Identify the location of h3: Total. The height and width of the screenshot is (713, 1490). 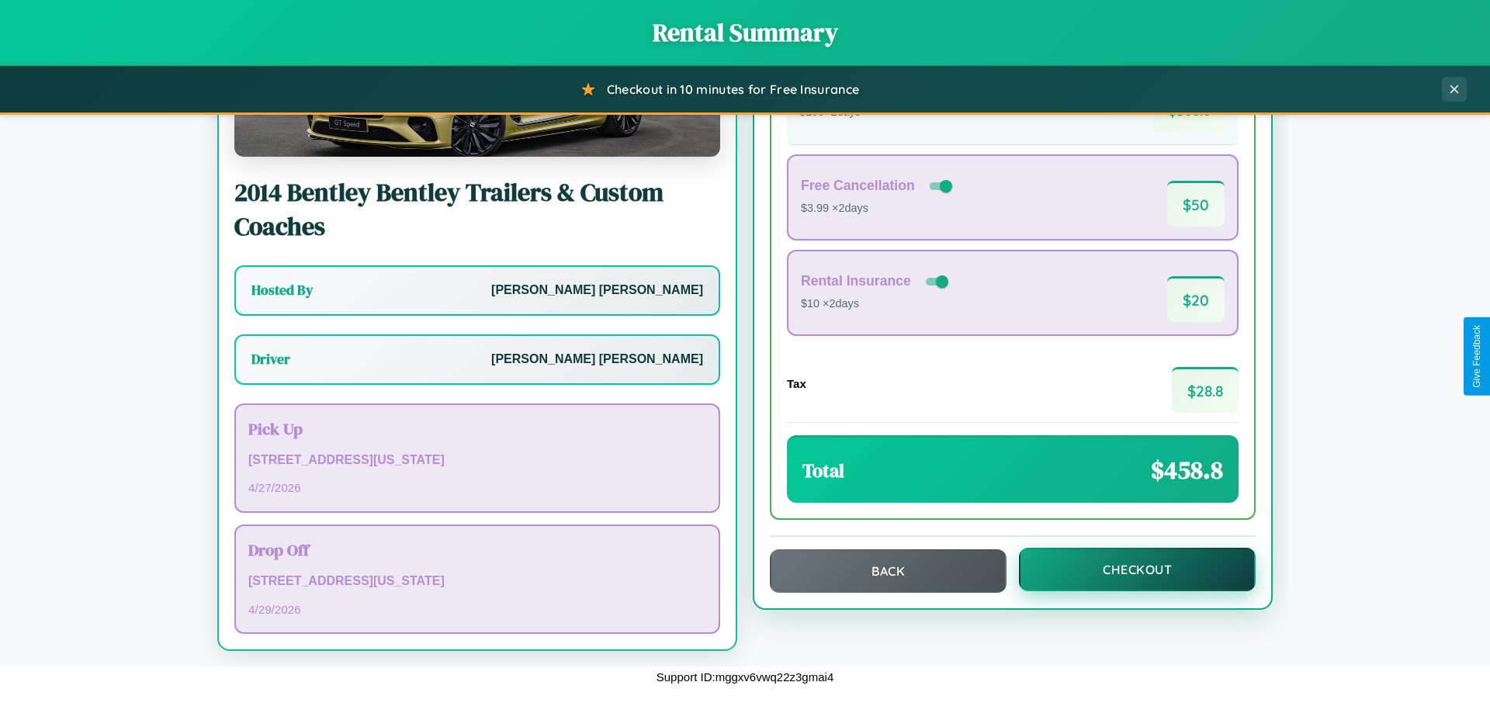
(823, 470).